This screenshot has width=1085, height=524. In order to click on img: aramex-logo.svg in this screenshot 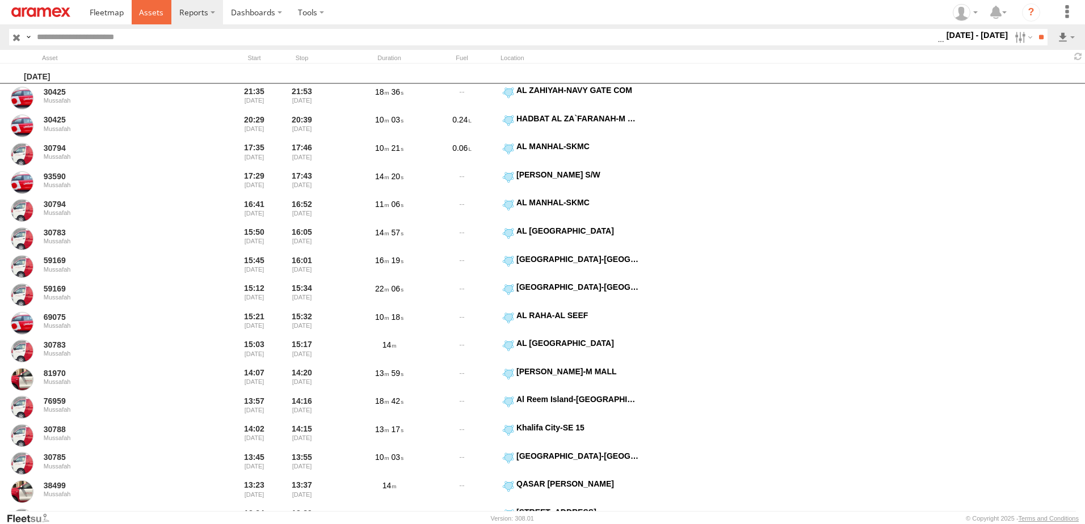, I will do `click(41, 12)`.